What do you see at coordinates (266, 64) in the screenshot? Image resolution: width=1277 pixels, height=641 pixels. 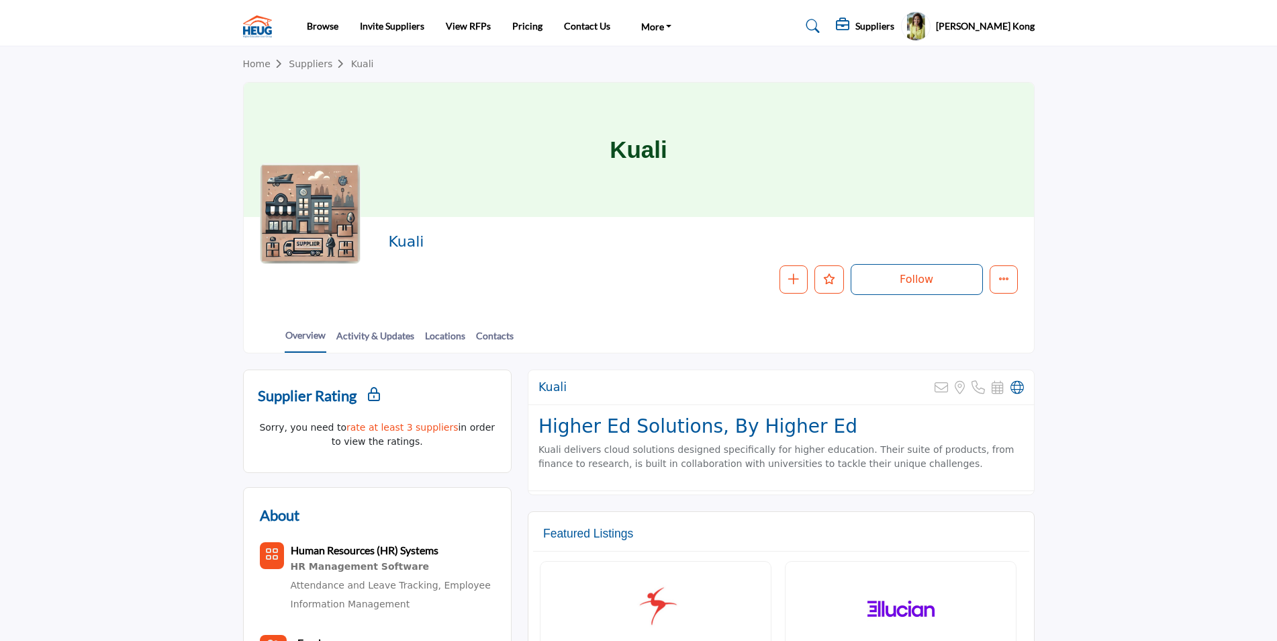 I see `a: Home` at bounding box center [266, 64].